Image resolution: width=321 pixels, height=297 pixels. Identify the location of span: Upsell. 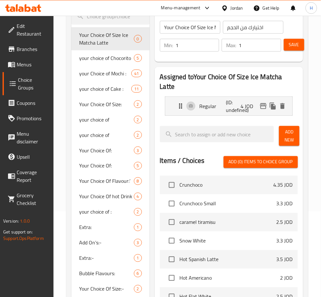
(32, 157).